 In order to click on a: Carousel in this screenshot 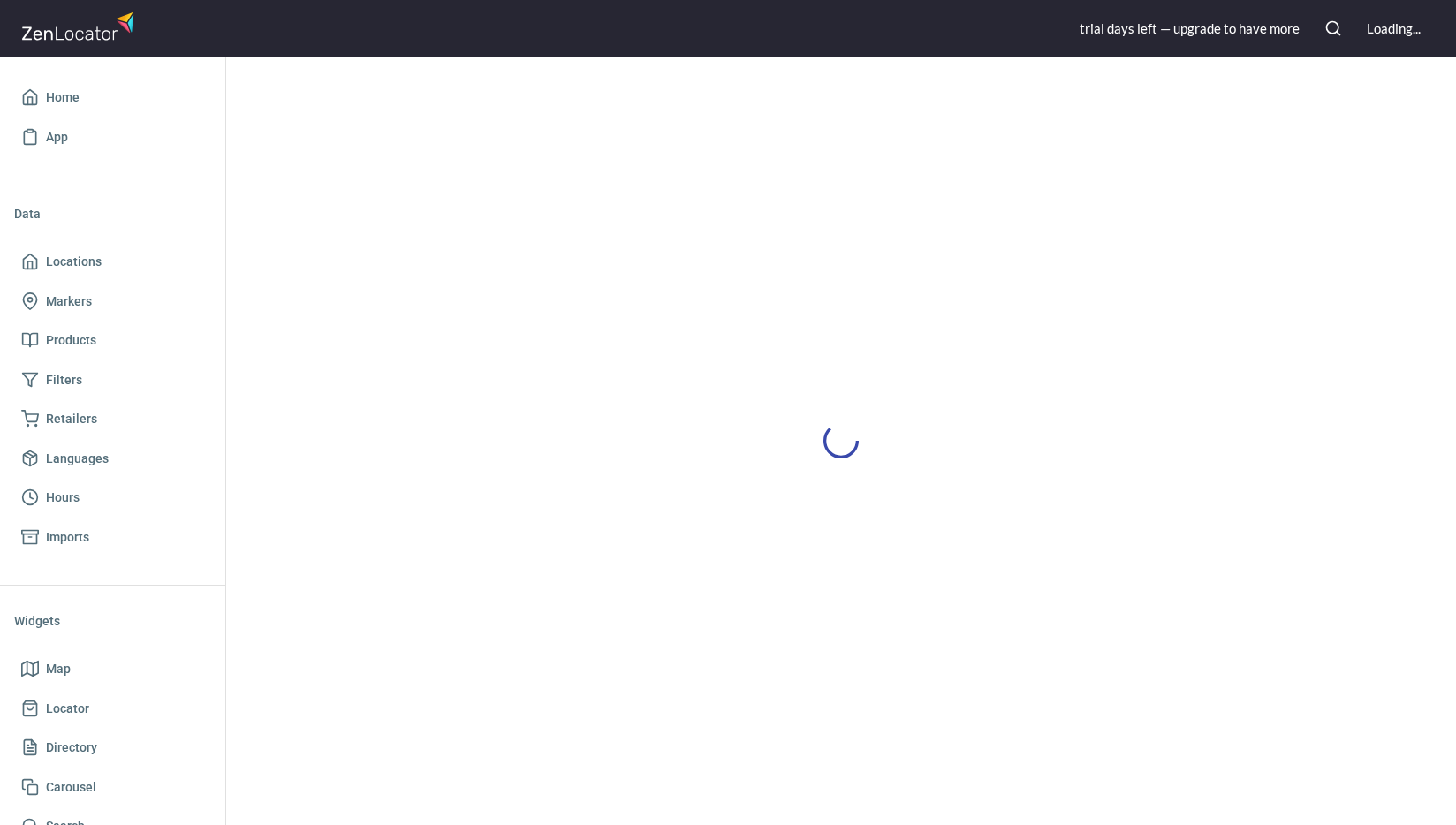, I will do `click(112, 788)`.